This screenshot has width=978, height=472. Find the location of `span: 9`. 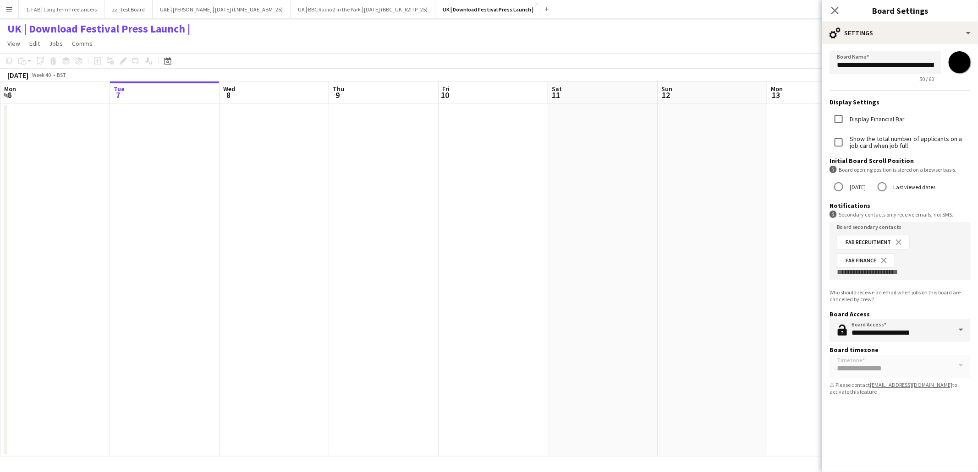

span: 9 is located at coordinates (338, 95).